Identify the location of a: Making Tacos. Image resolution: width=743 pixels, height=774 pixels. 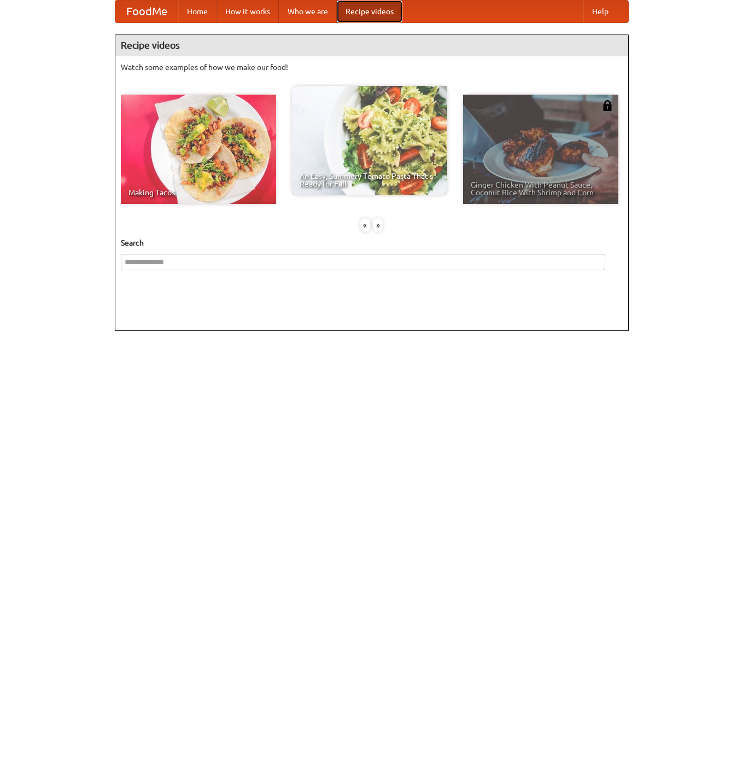
(199, 149).